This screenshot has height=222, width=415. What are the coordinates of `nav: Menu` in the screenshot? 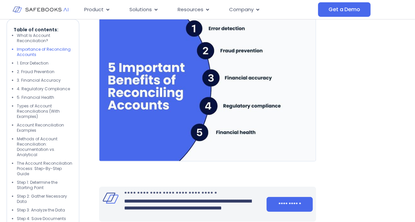 It's located at (198, 10).